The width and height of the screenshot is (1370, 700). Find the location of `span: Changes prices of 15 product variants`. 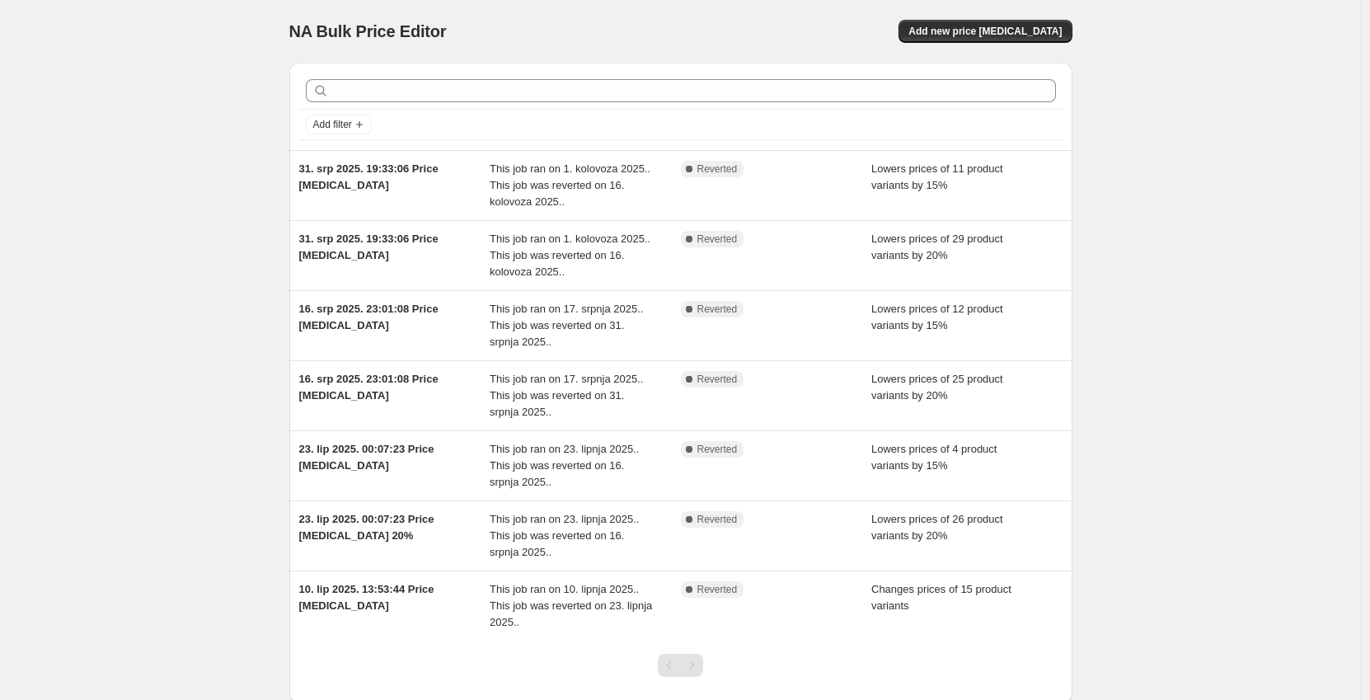

span: Changes prices of 15 product variants is located at coordinates (941, 597).